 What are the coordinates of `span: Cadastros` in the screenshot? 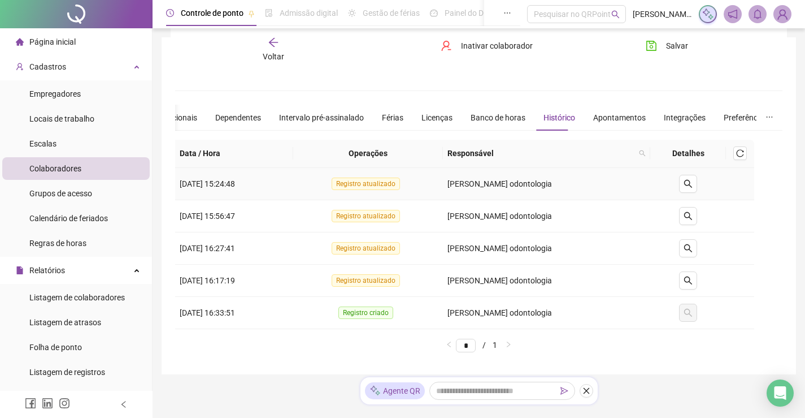 It's located at (47, 67).